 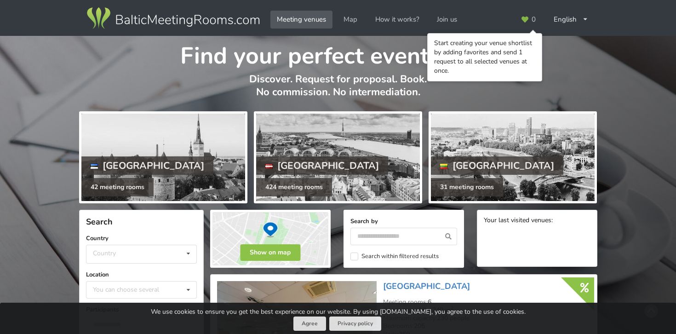 What do you see at coordinates (309, 323) in the screenshot?
I see `button: Agree` at bounding box center [309, 323].